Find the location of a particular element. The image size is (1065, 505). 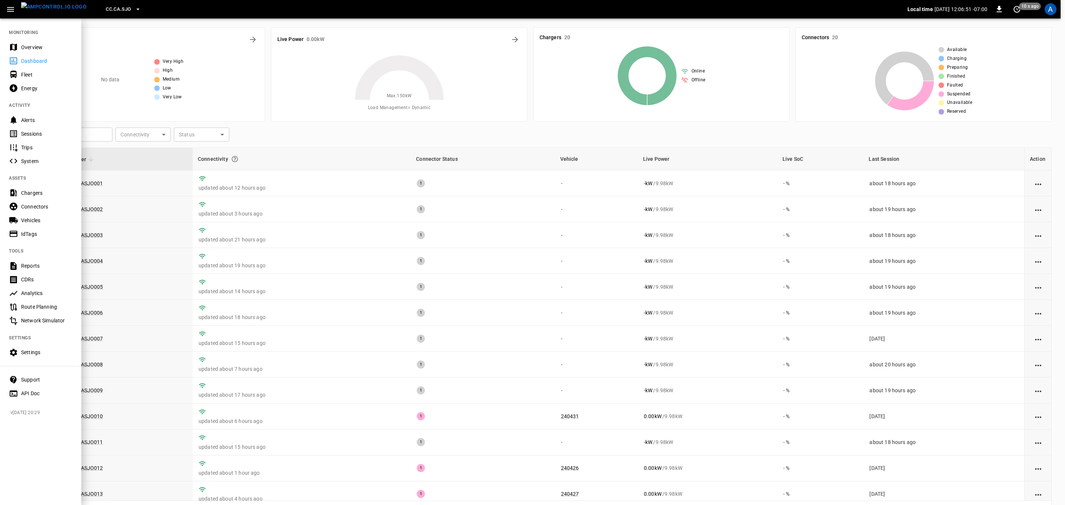

div: Reports is located at coordinates (47, 266).